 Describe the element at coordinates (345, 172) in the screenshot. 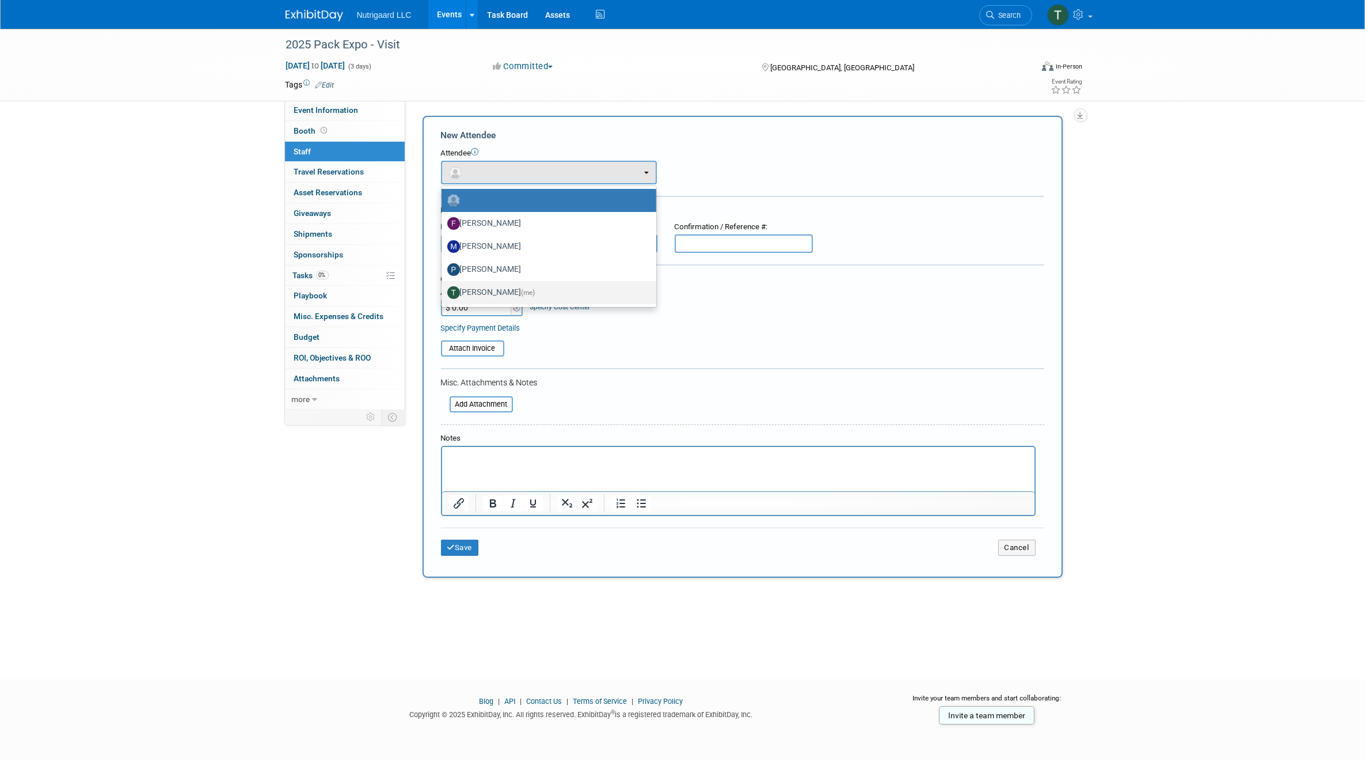

I see `a: Travel Reservations` at that location.